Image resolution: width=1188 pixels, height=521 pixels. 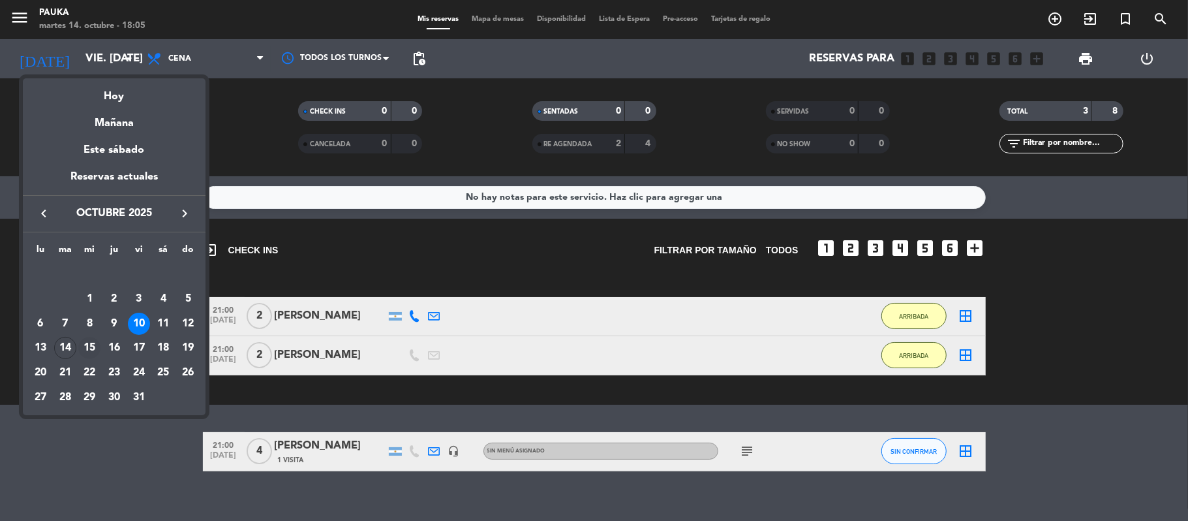 I want to click on div: Este sábado, so click(x=114, y=150).